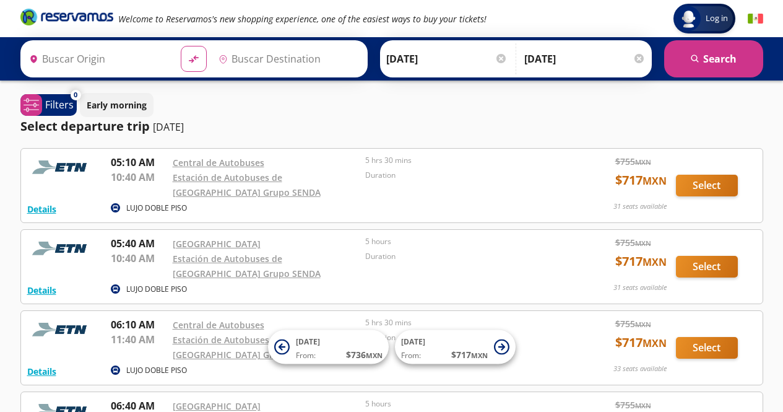  Describe the element at coordinates (447, 59) in the screenshot. I see `input: Select Date` at that location.